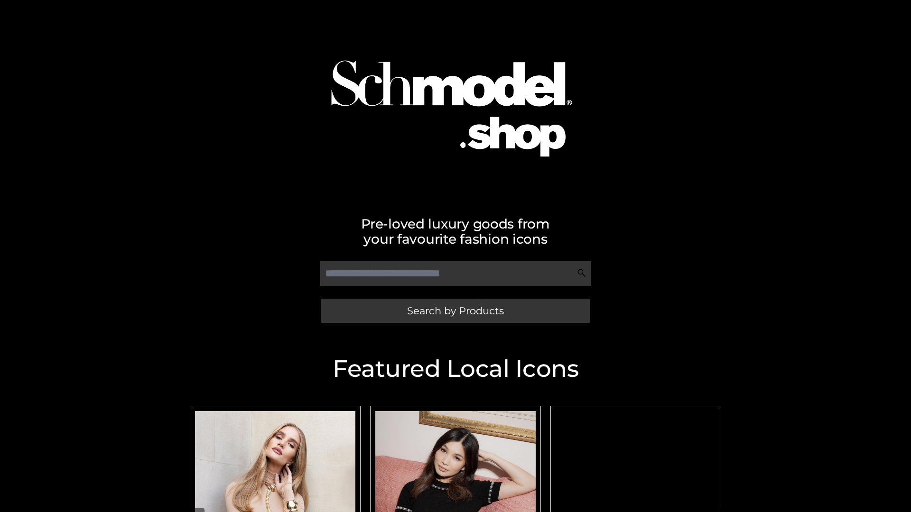 The height and width of the screenshot is (512, 911). What do you see at coordinates (455, 231) in the screenshot?
I see `h2: Pre-loved luxury goods from your favourite fashion icons` at bounding box center [455, 231].